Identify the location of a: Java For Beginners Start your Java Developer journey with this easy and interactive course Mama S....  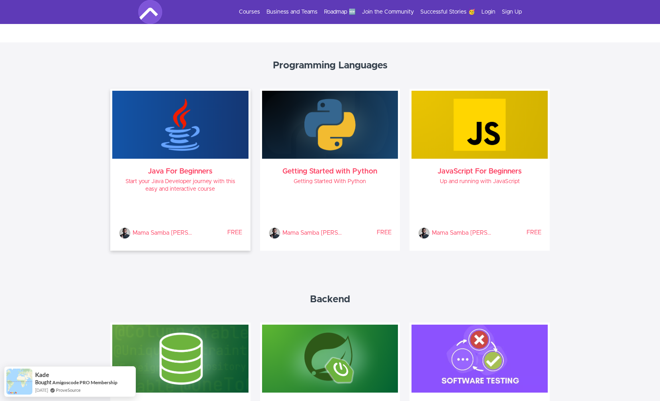
(180, 169).